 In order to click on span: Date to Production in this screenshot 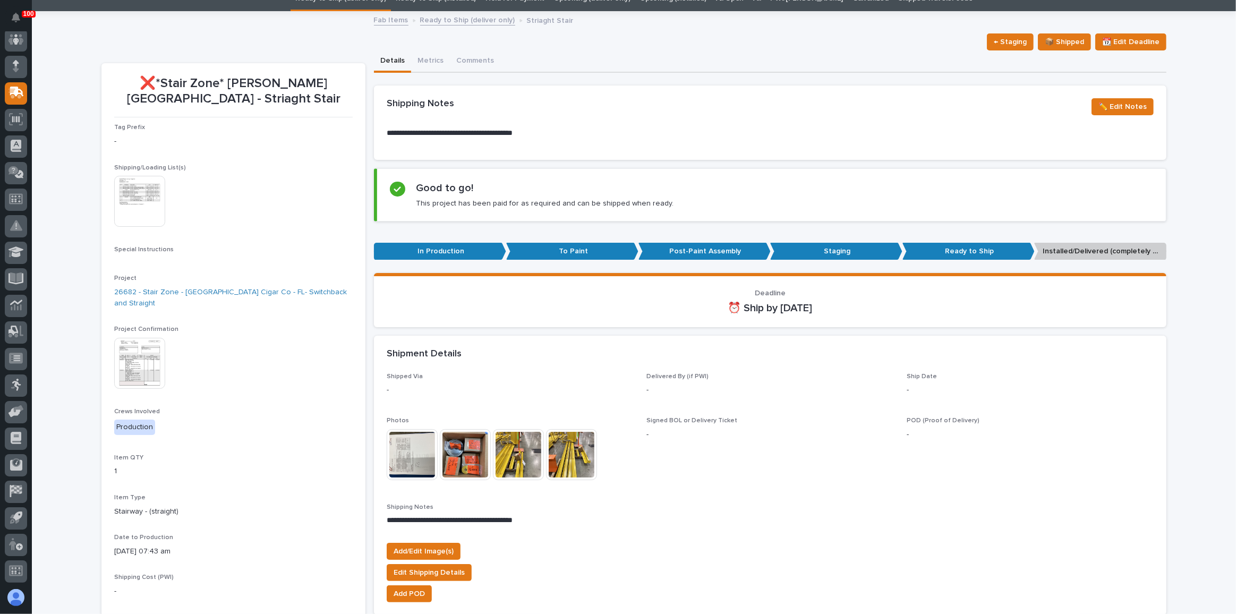, I will do `click(143, 538)`.